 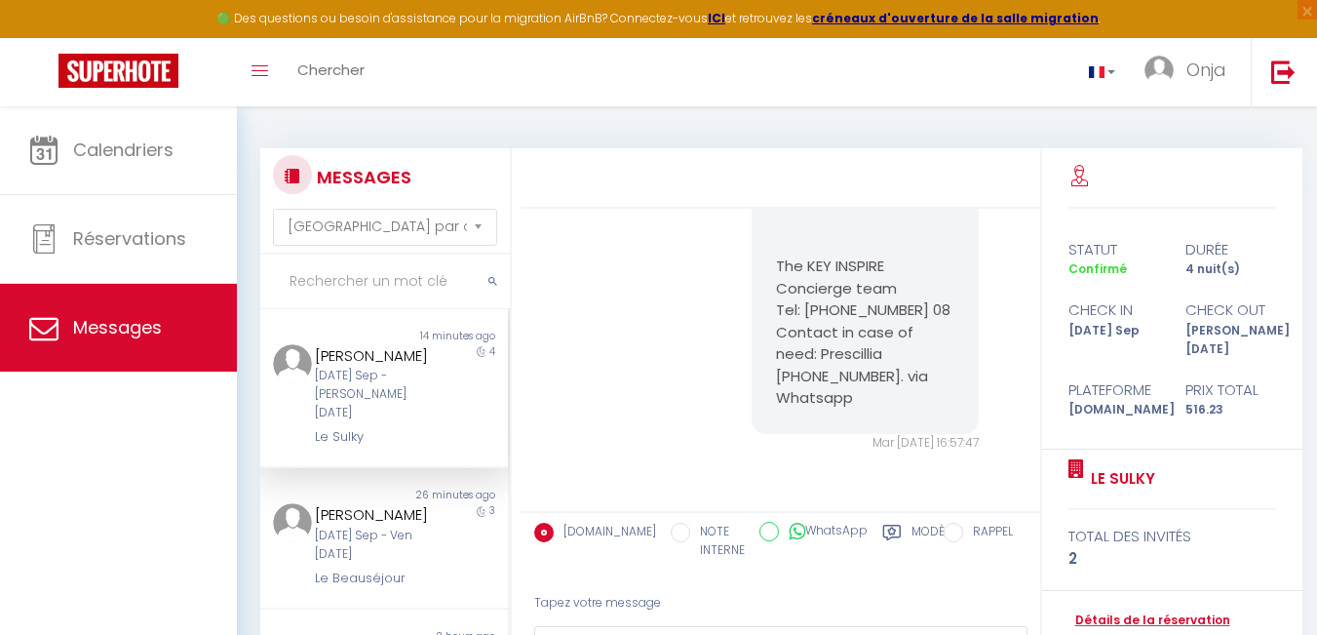 What do you see at coordinates (717, 18) in the screenshot?
I see `a: ICI` at bounding box center [717, 18].